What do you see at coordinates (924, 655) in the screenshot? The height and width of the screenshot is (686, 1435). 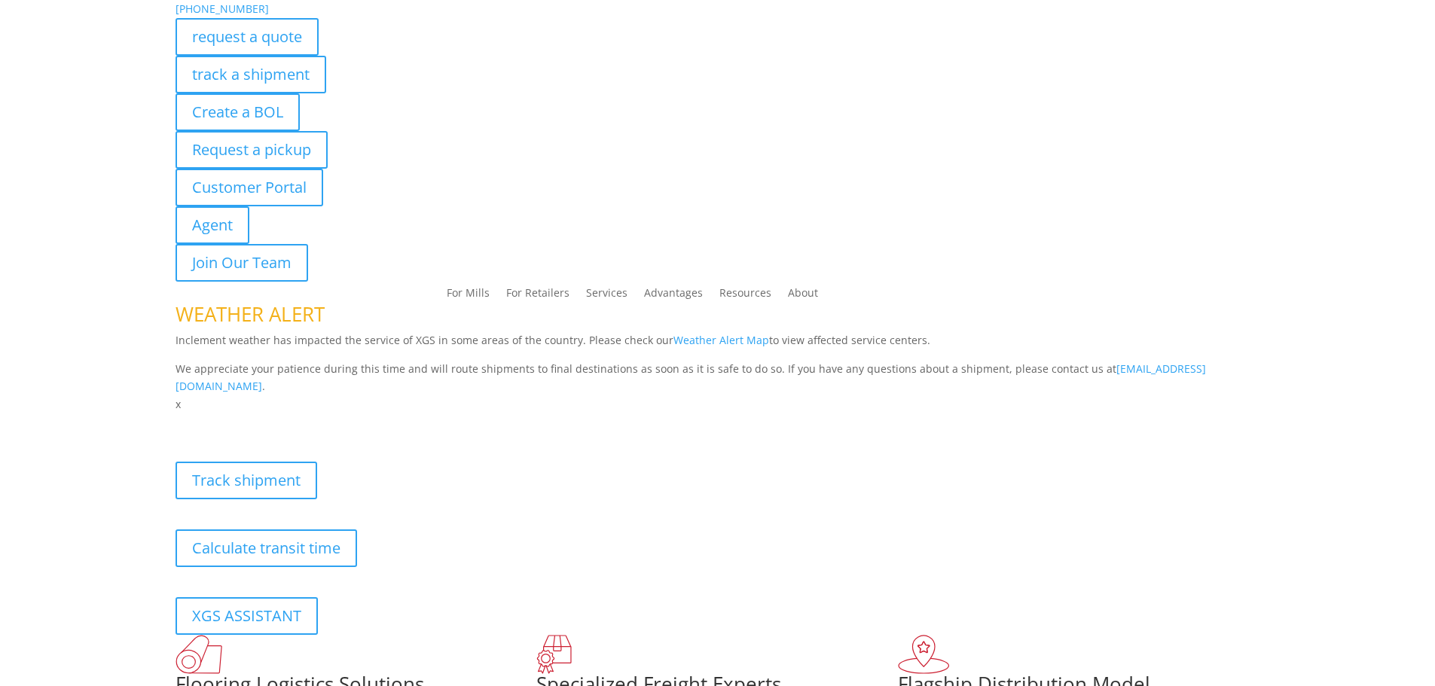 I see `img: xgs-icon-flagship-distribution-model-red` at bounding box center [924, 655].